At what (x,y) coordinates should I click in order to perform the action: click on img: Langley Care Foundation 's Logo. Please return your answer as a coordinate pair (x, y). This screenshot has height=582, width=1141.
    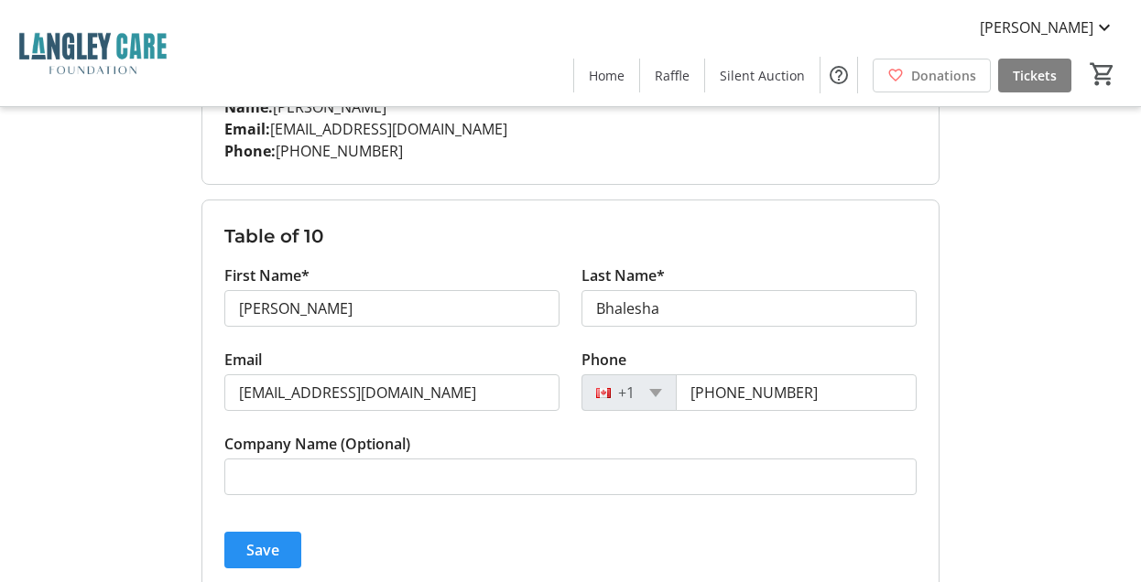
    Looking at the image, I should click on (92, 53).